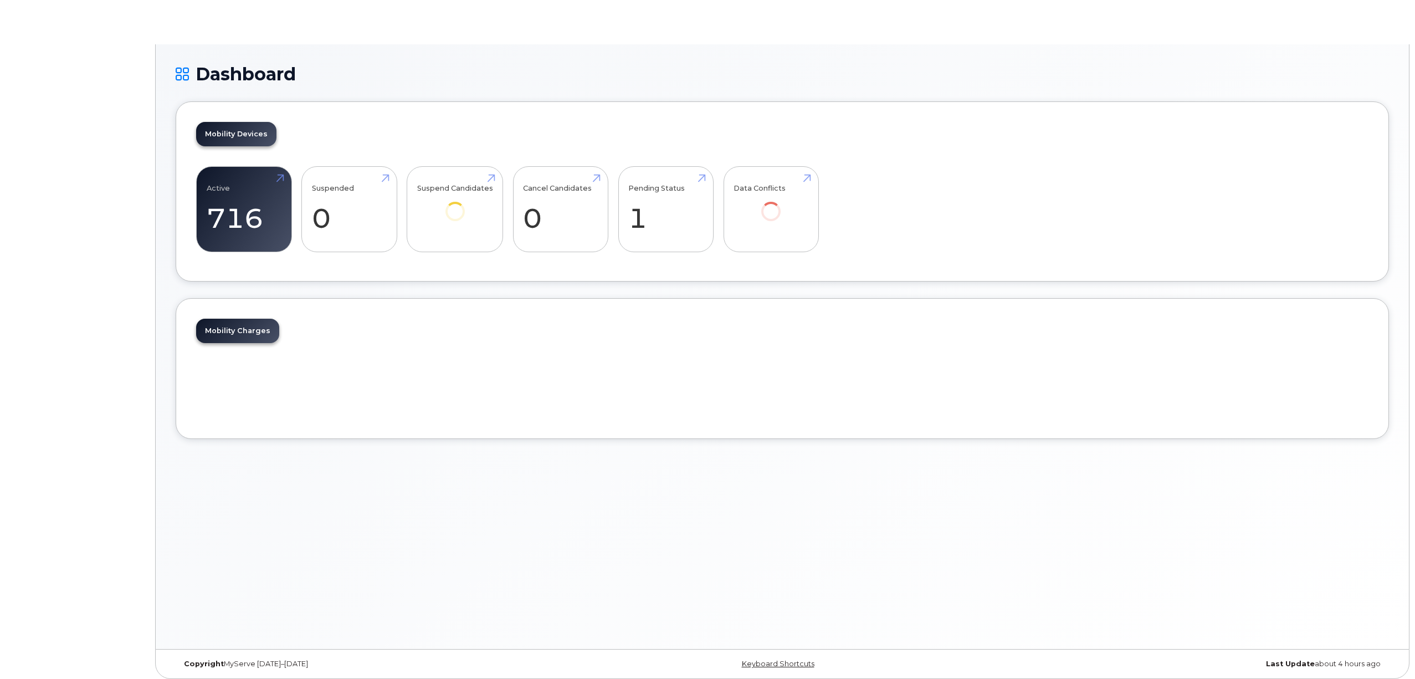  What do you see at coordinates (782, 74) in the screenshot?
I see `h1: Dashboard` at bounding box center [782, 74].